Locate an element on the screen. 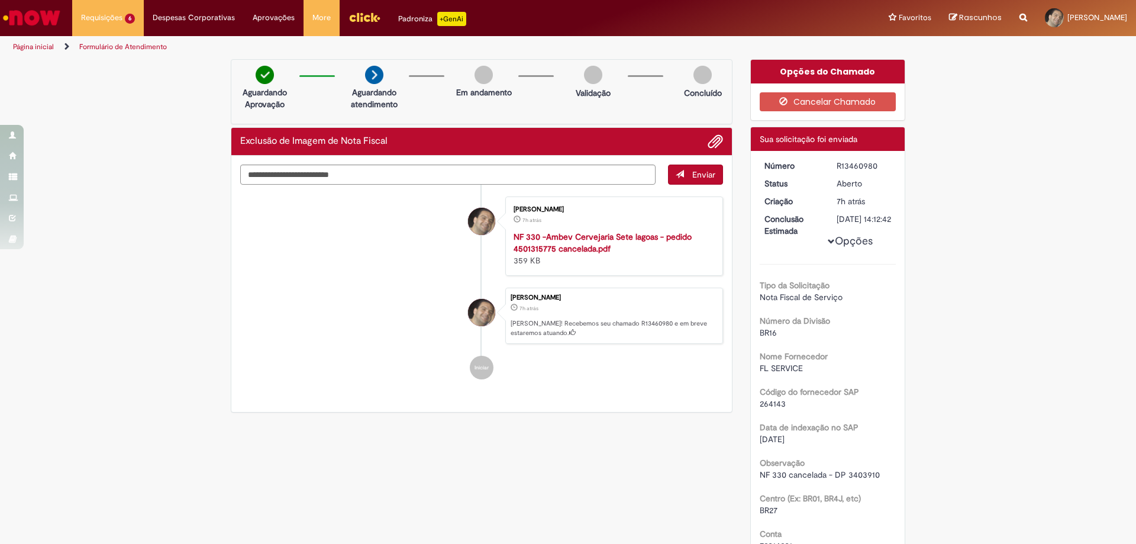 This screenshot has width=1136, height=544. a: NF 330 -Ambev Cervejaria Sete lagoas - pedido 4501315775 cancelada.pdf is located at coordinates (602, 243).